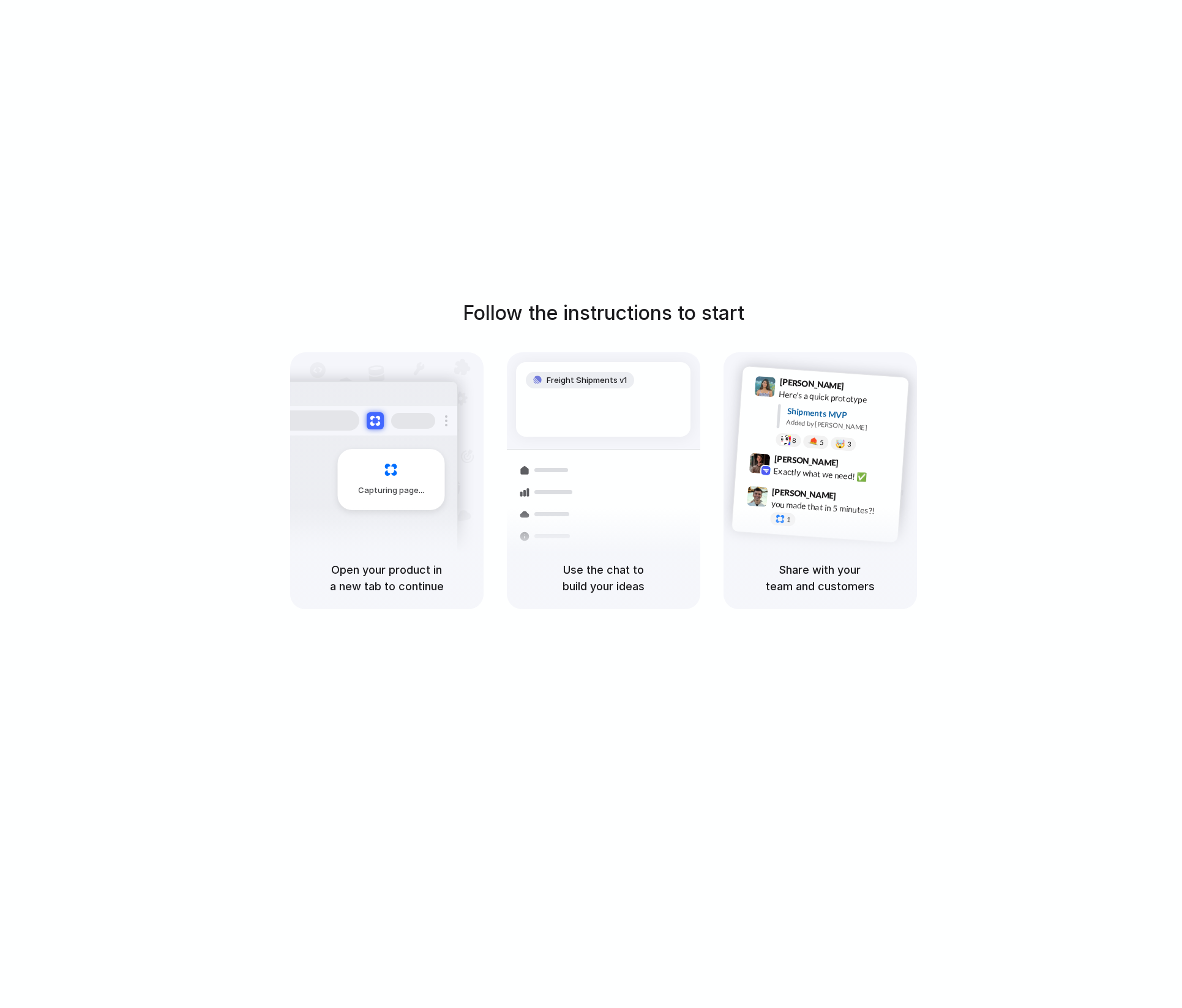 Image resolution: width=1182 pixels, height=1008 pixels. Describe the element at coordinates (860, 388) in the screenshot. I see `span: 9:41 AM` at that location.